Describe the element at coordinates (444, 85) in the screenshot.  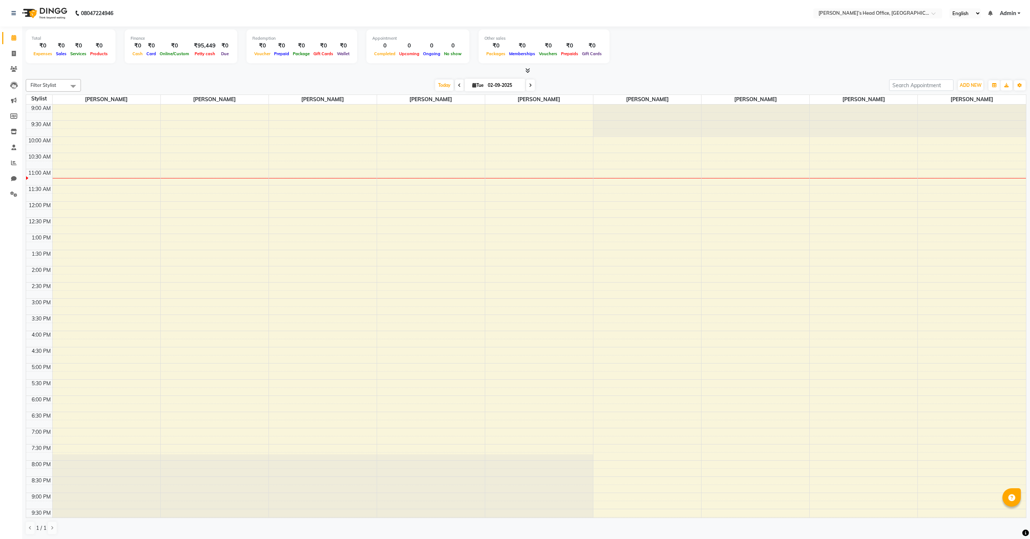
I see `span: Today` at that location.